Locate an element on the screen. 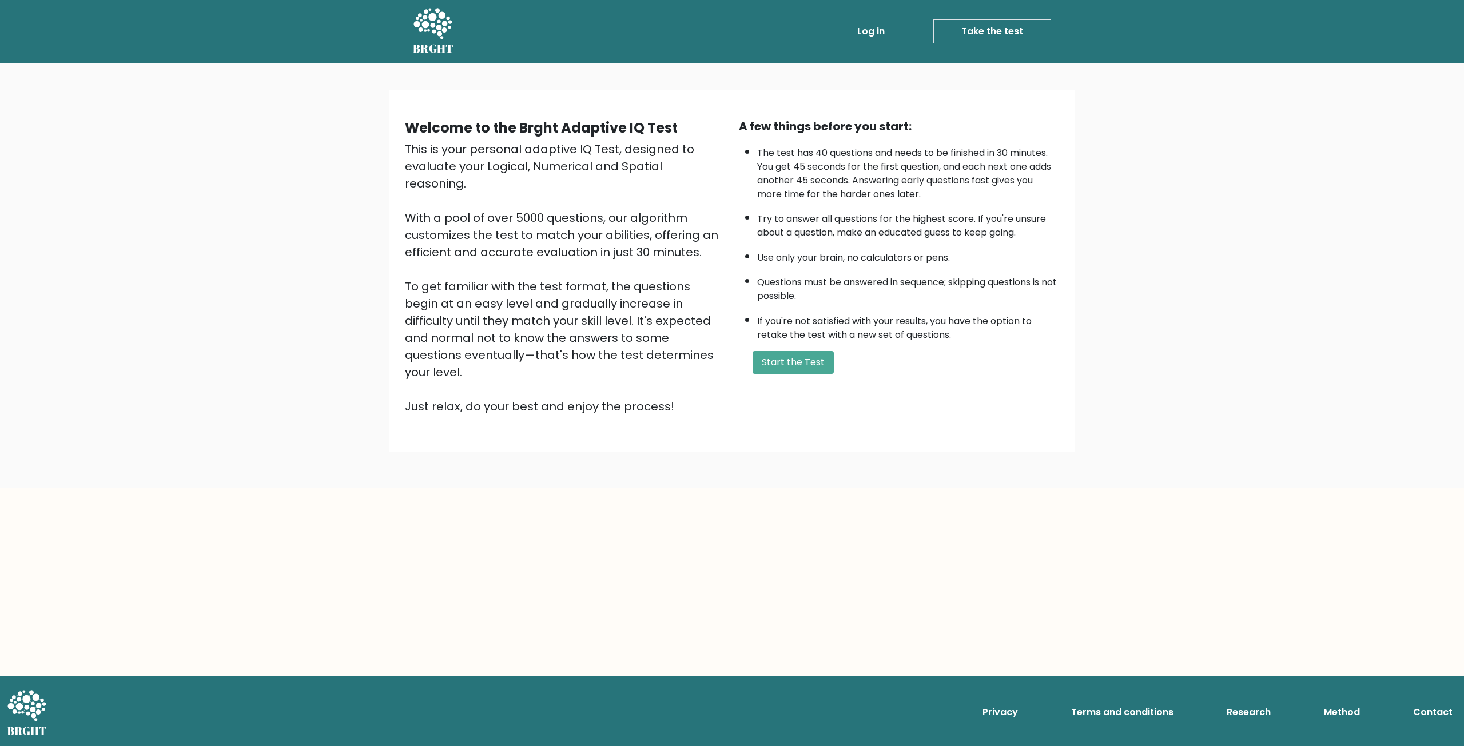 This screenshot has height=746, width=1464. a: Take the test is located at coordinates (992, 31).